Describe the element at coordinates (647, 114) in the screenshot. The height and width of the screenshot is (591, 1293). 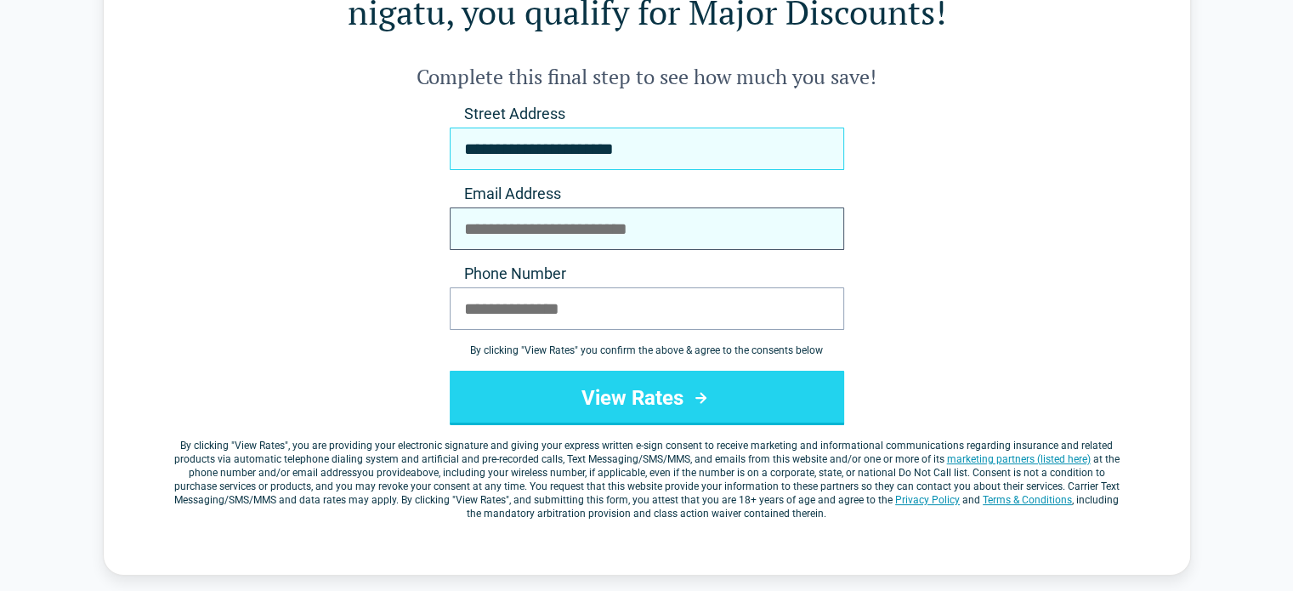
I see `label: Street Address` at that location.